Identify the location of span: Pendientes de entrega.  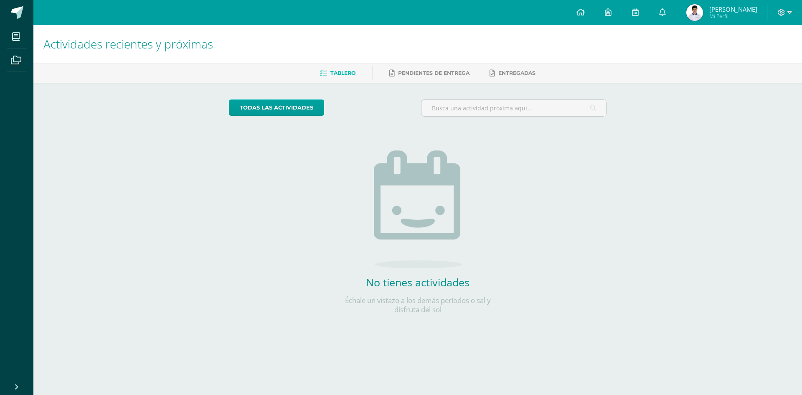
(434, 73).